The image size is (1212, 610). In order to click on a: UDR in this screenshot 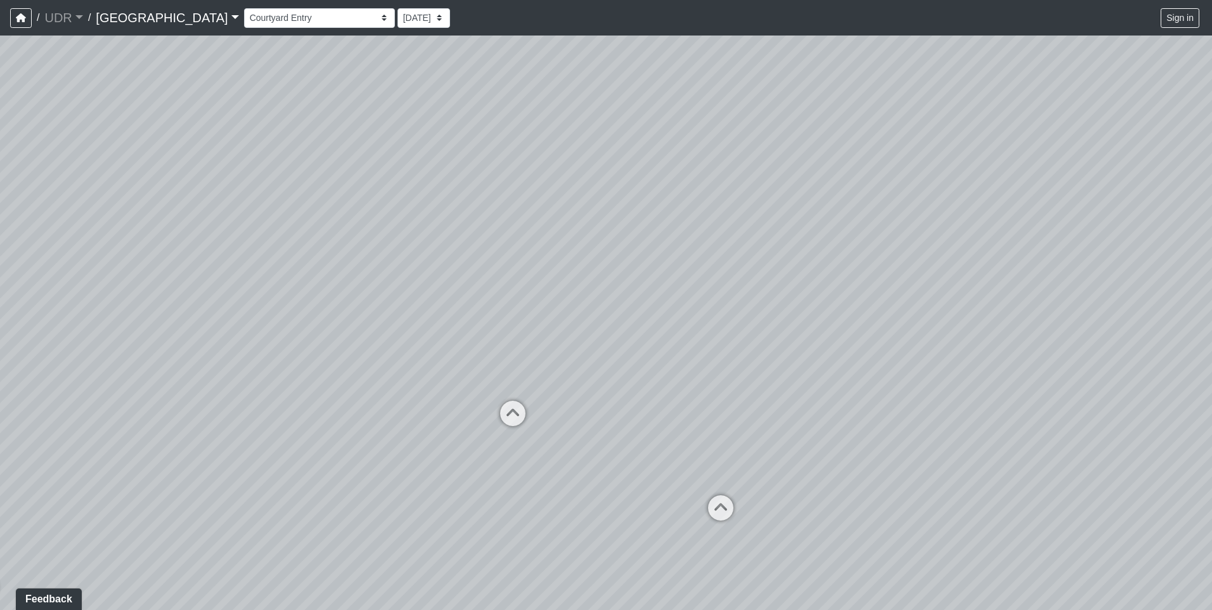, I will do `click(63, 18)`.